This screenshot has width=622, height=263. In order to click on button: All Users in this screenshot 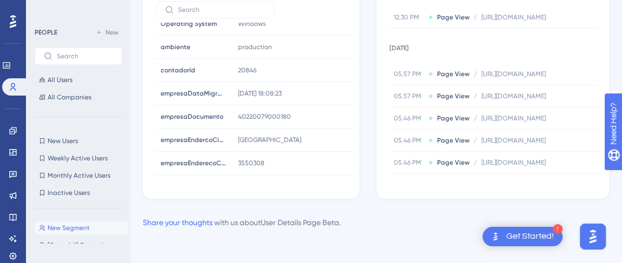, I will do `click(78, 80)`.